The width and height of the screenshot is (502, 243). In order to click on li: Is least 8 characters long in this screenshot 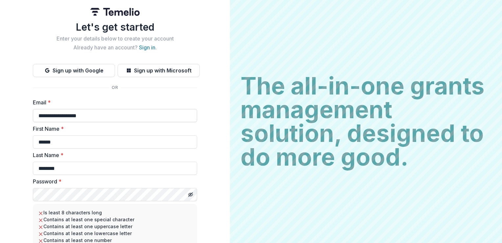, I will do `click(115, 212)`.